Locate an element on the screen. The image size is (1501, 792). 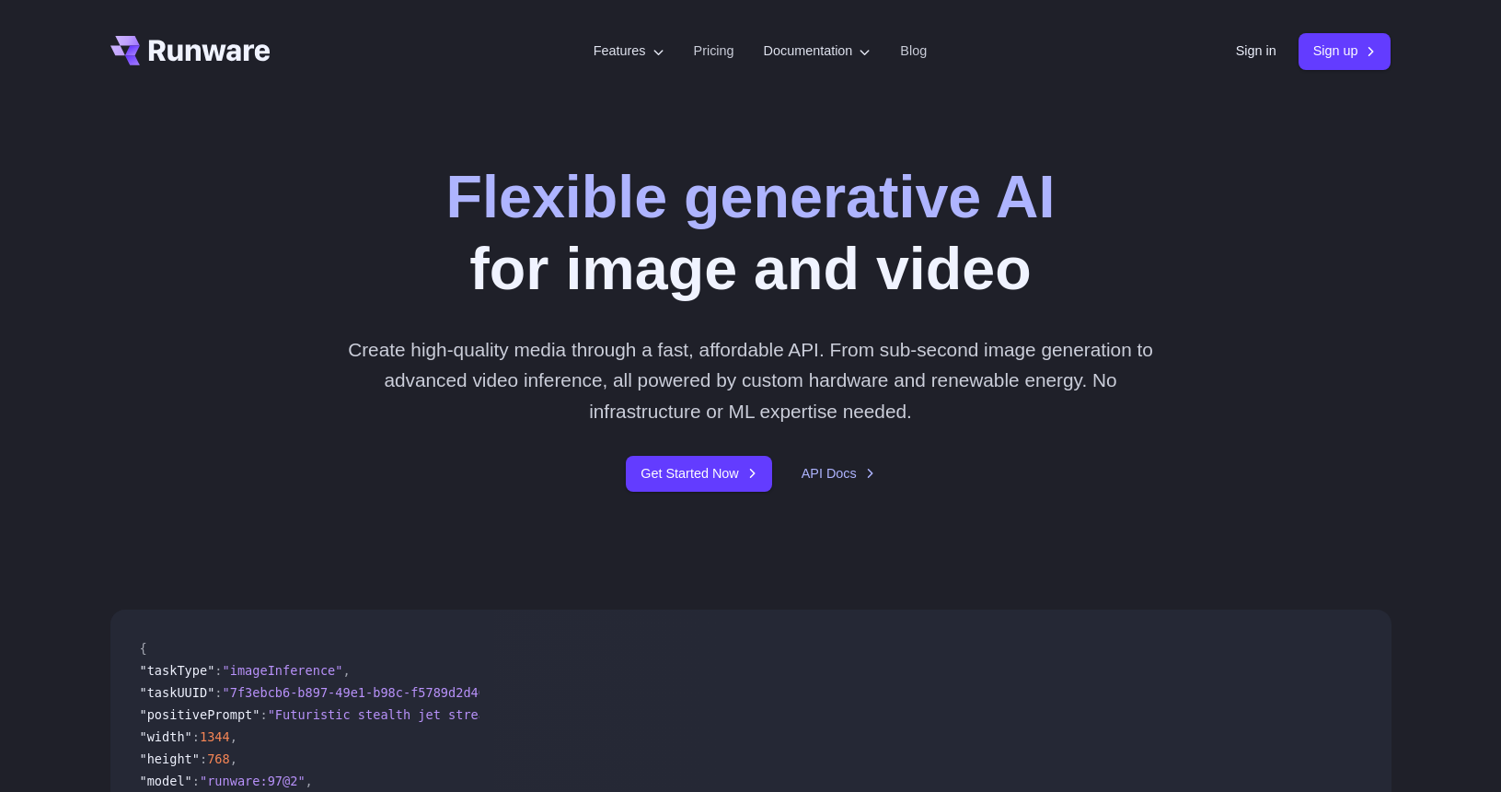
span: "positivePrompt" is located at coordinates (200, 714).